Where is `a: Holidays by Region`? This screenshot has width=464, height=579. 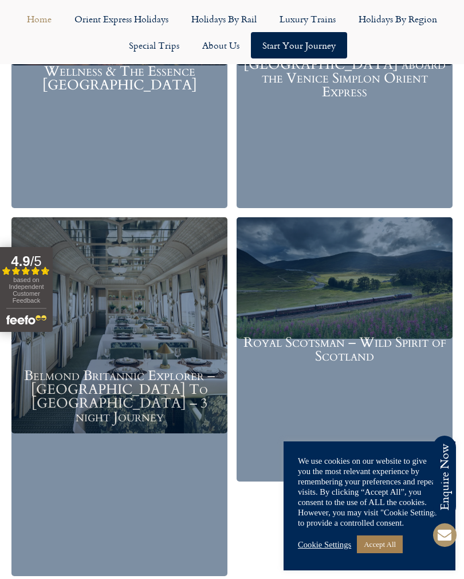 a: Holidays by Region is located at coordinates (398, 19).